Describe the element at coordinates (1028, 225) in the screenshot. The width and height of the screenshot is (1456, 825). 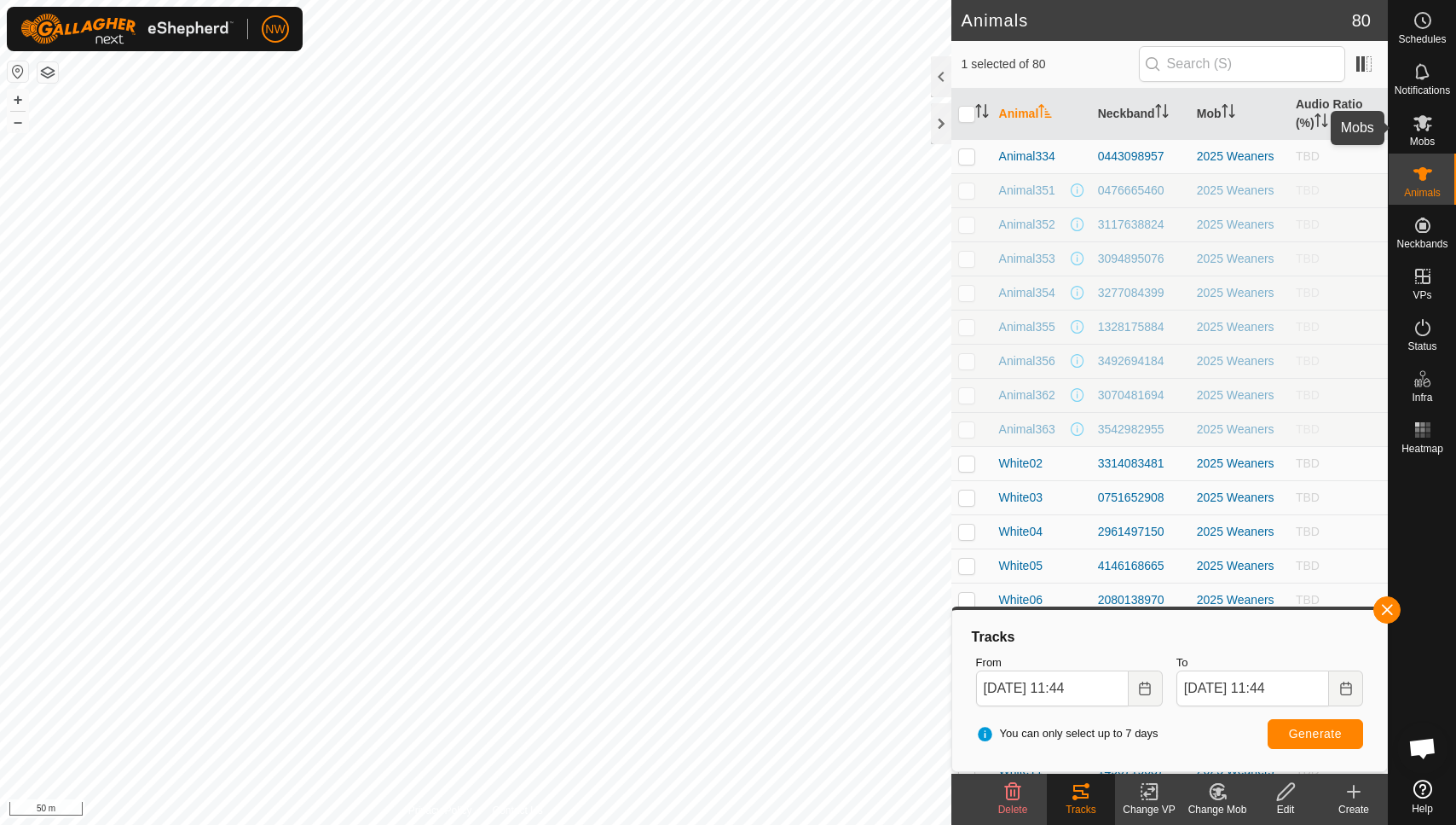
I see `span: Animal352` at that location.